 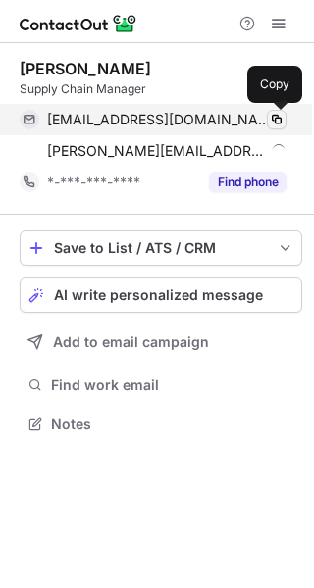 What do you see at coordinates (161, 295) in the screenshot?
I see `button: AI write personalized message` at bounding box center [161, 295].